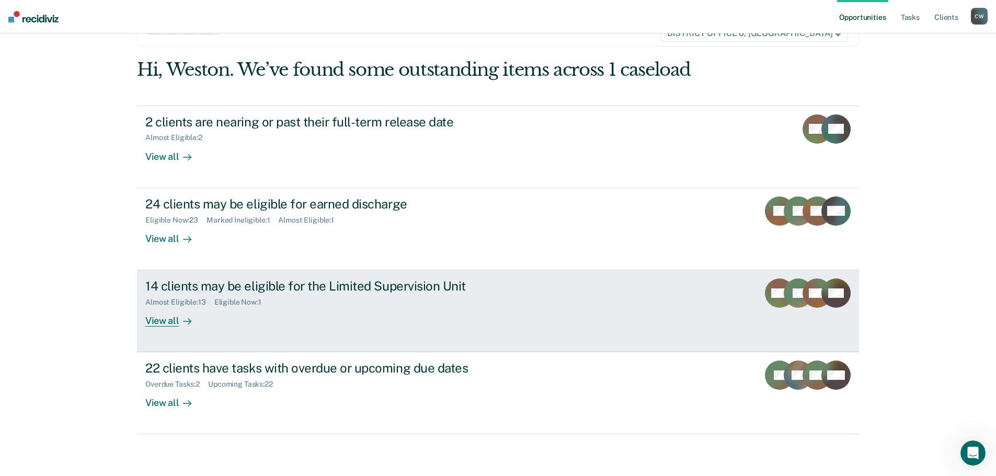  I want to click on a: 14 clients may be eligible for the Limited Supervision UnitAlmost Eligible:13Eligible Now:1View all, so click(498, 311).